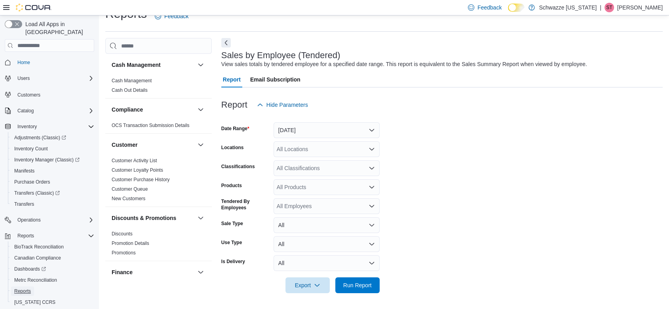 The height and width of the screenshot is (309, 669). Describe the element at coordinates (23, 292) in the screenshot. I see `a: Reports` at that location.